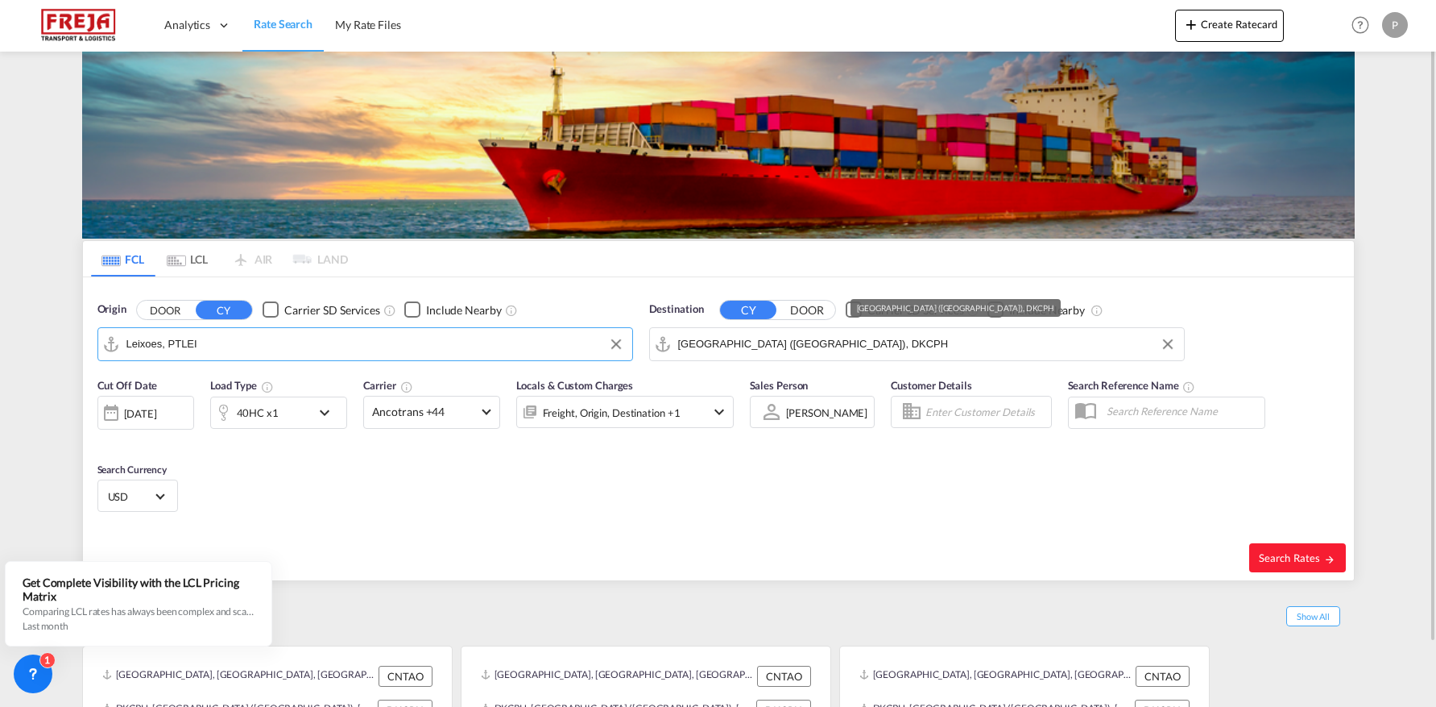 This screenshot has width=1436, height=707. I want to click on span: Carrier, so click(388, 385).